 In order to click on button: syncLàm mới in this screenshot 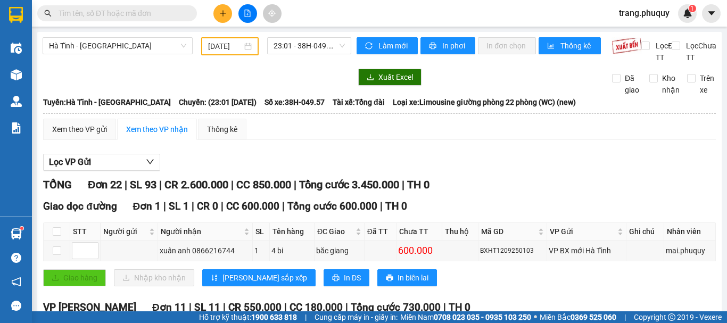, I will do `click(387, 46)`.